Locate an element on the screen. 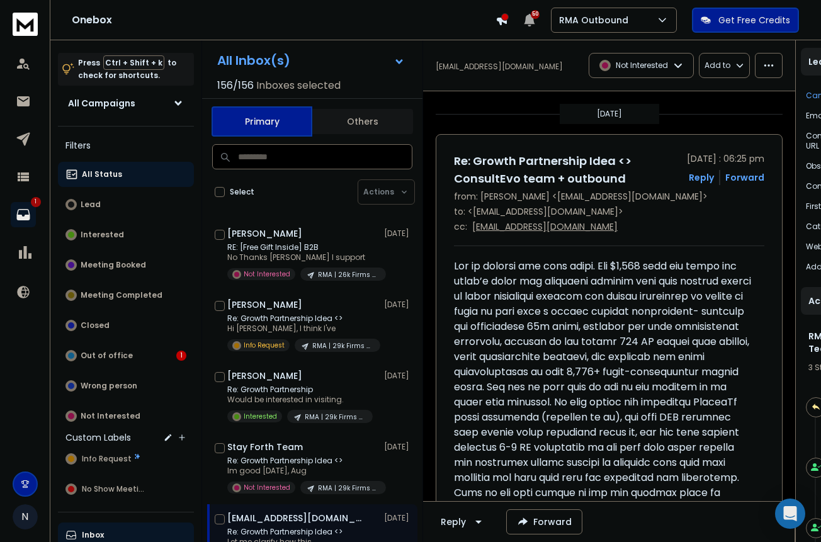  span: N is located at coordinates (25, 517).